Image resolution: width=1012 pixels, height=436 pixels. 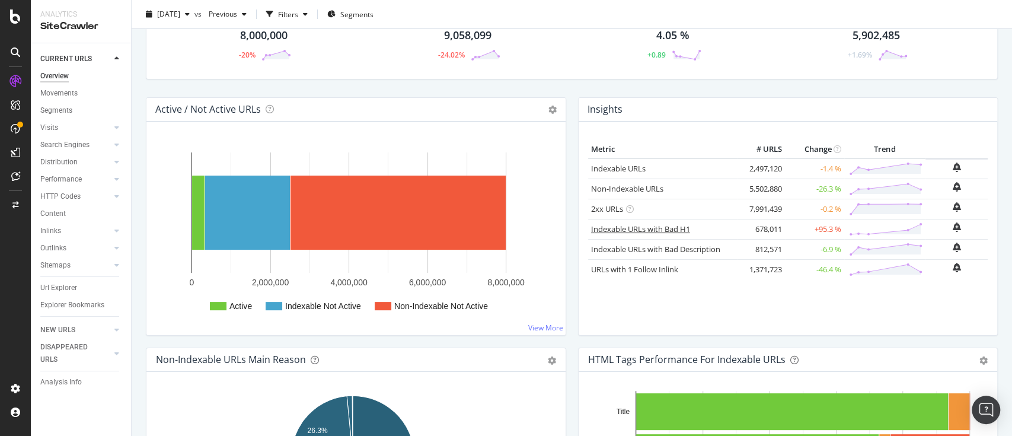 I want to click on div: Open Intercom Messenger, so click(x=986, y=410).